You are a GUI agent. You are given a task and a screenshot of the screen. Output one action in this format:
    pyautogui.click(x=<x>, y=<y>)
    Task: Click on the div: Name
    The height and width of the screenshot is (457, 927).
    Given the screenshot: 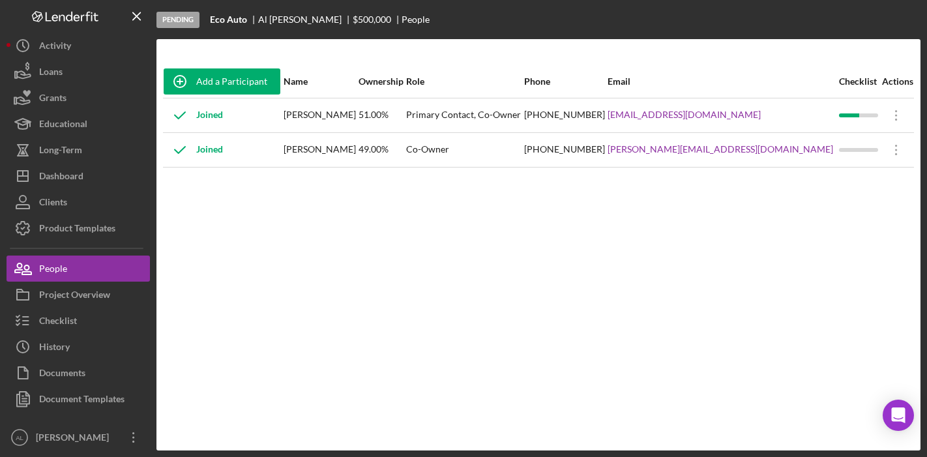 What is the action you would take?
    pyautogui.click(x=320, y=82)
    